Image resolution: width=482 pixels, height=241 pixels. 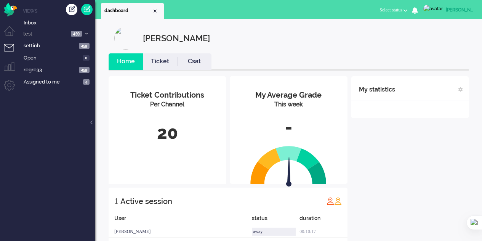 What do you see at coordinates (59, 82) in the screenshot?
I see `a: Assigned to me 4` at bounding box center [59, 82].